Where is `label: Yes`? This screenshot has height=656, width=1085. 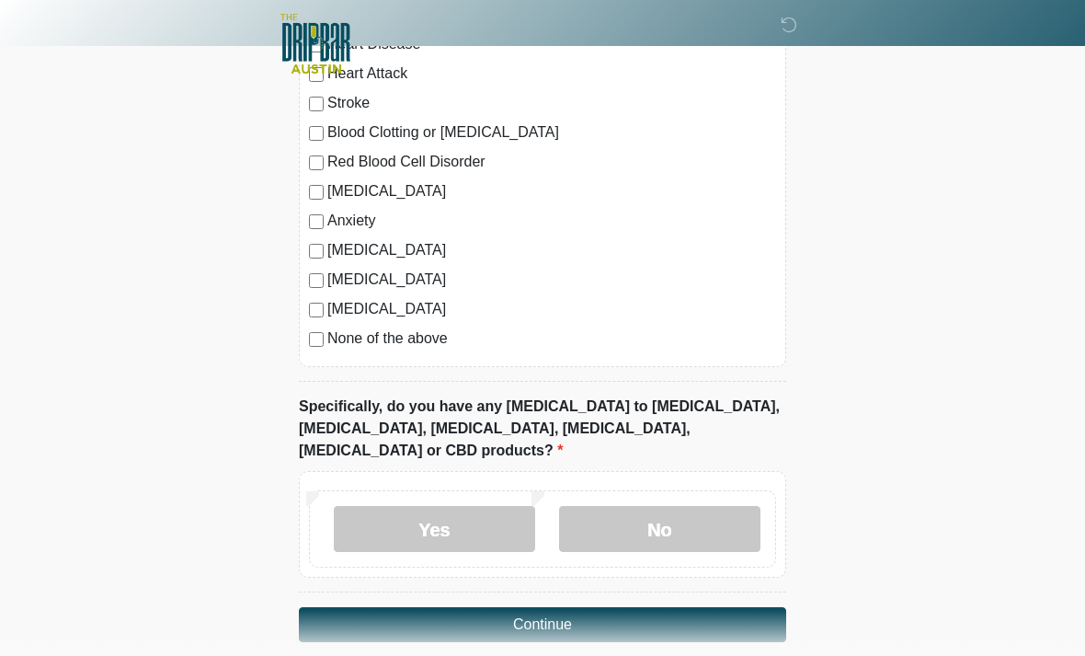 label: Yes is located at coordinates (434, 529).